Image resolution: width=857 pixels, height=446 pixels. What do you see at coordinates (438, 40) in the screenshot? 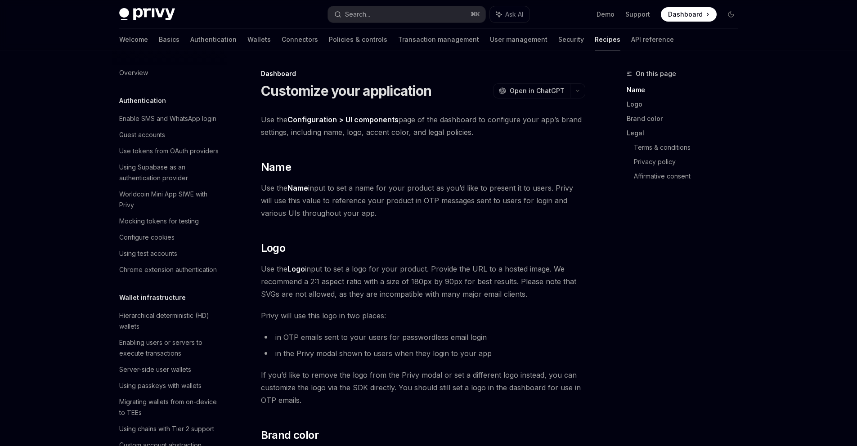
I see `a: Transaction management` at bounding box center [438, 40].